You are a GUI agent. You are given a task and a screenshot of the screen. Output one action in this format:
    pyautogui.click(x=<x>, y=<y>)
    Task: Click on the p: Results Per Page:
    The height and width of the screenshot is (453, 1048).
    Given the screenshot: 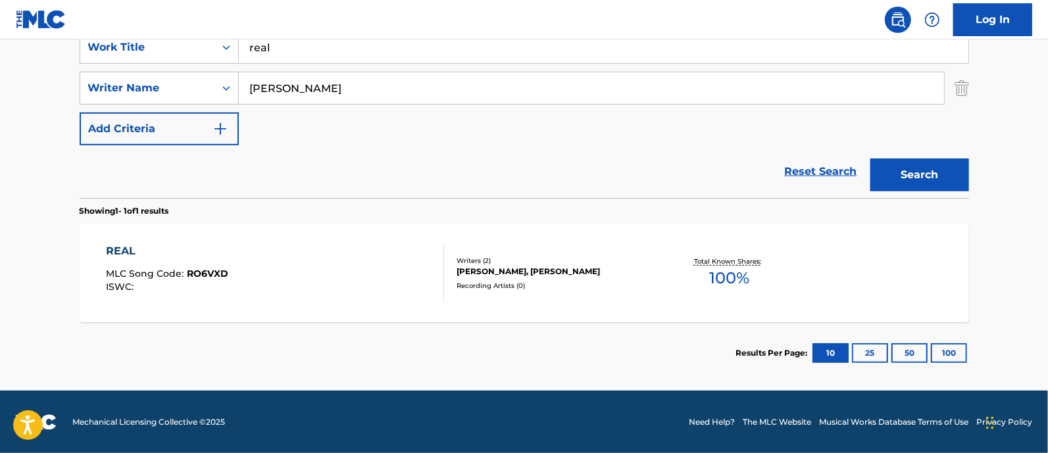 What is the action you would take?
    pyautogui.click(x=773, y=353)
    